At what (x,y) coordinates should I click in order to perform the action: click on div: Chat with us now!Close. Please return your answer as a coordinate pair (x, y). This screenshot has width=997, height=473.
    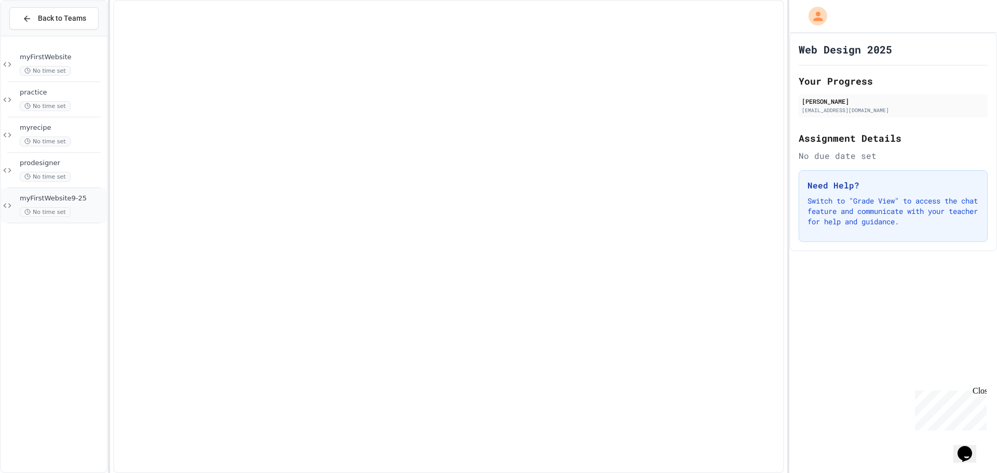
    Looking at the image, I should click on (38, 35).